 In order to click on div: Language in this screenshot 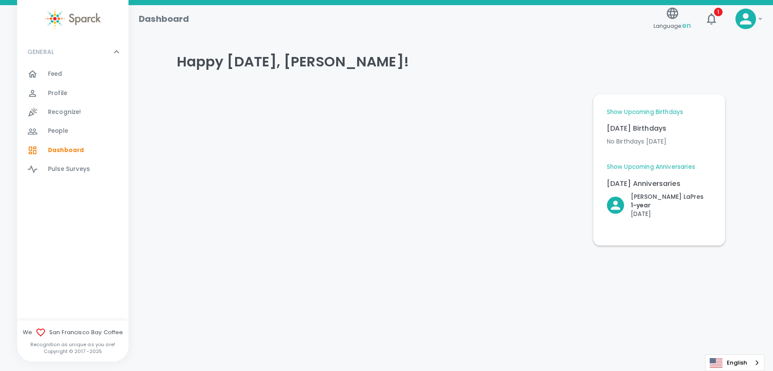, I will do `click(734, 362)`.